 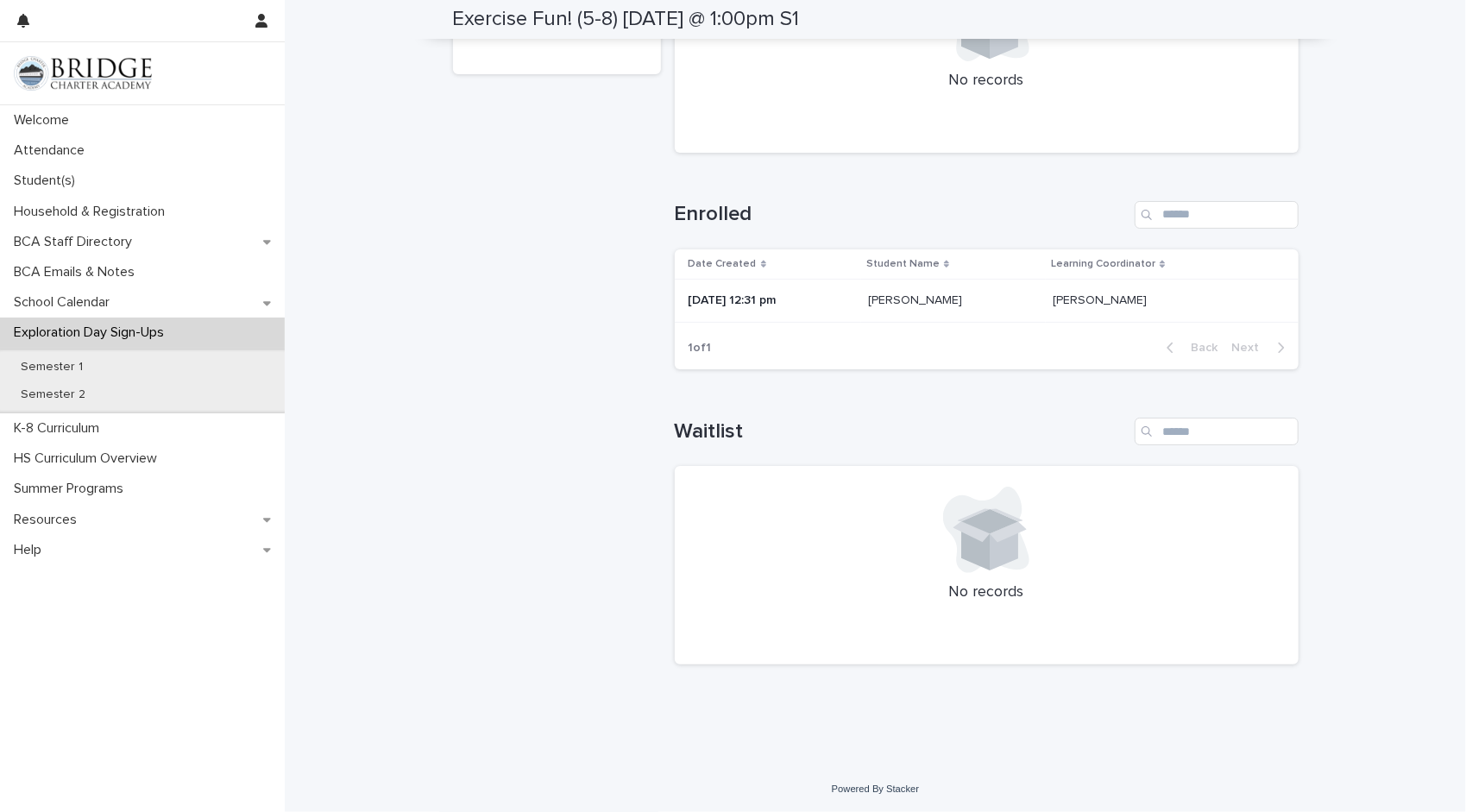 I want to click on p: School Calendar, so click(x=65, y=302).